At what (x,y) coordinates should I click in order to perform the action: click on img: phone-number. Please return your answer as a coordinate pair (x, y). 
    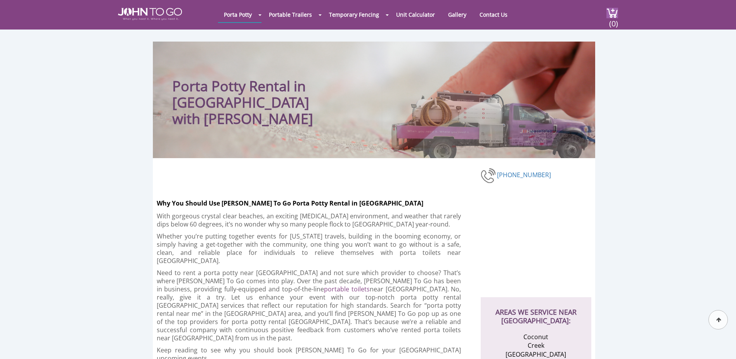
    Looking at the image, I should click on (489, 175).